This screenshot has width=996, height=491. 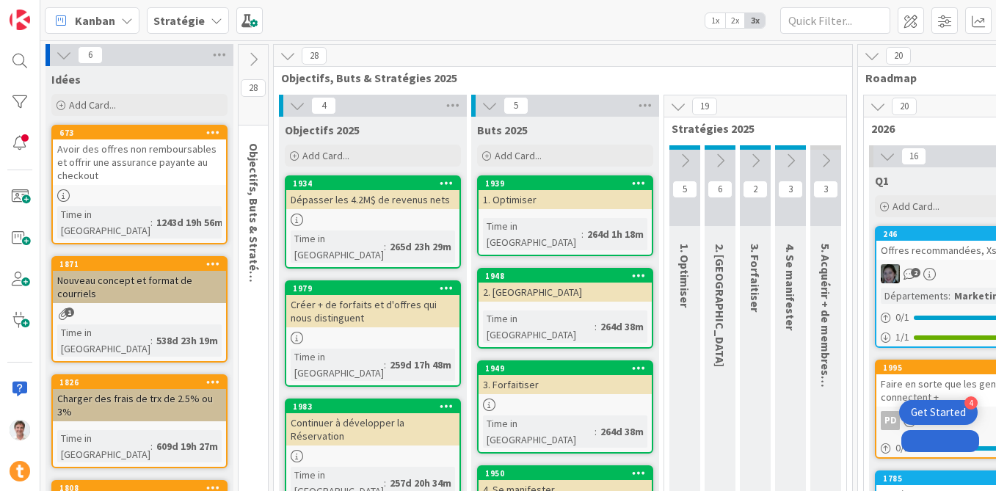 What do you see at coordinates (835, 21) in the screenshot?
I see `input: Quick Filter...` at bounding box center [835, 21].